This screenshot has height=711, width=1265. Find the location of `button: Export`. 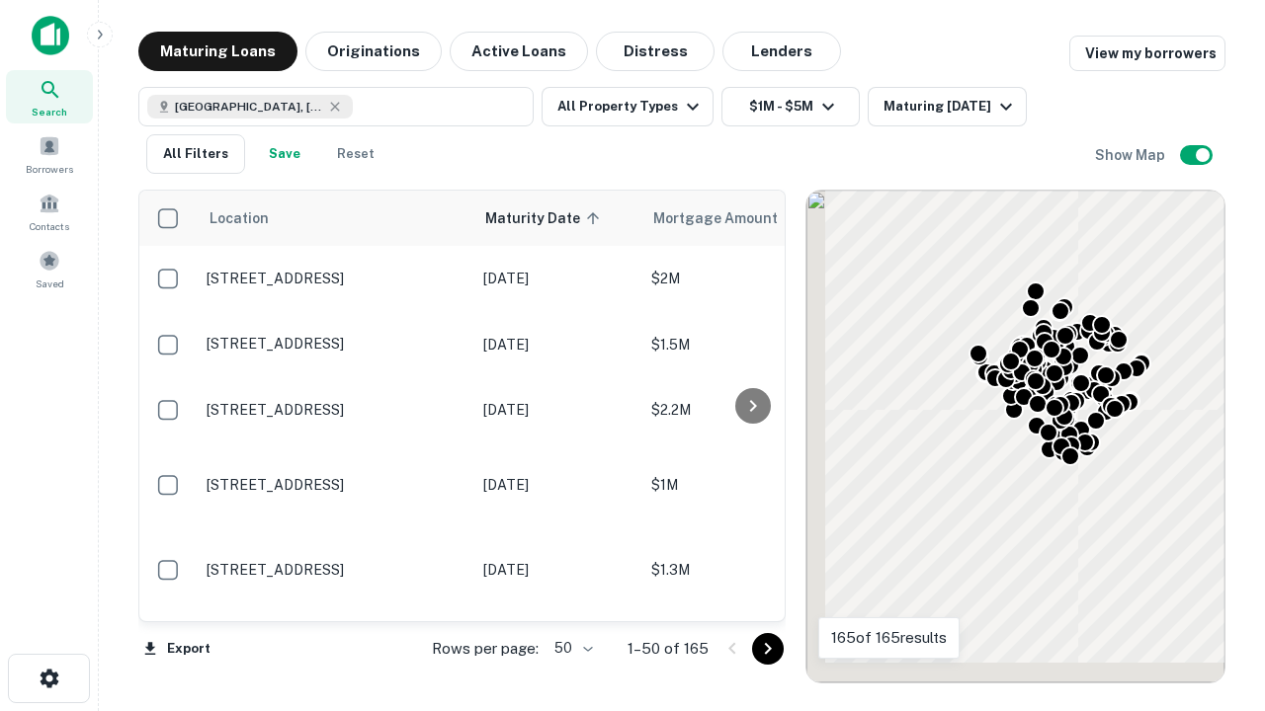

button: Export is located at coordinates (177, 649).